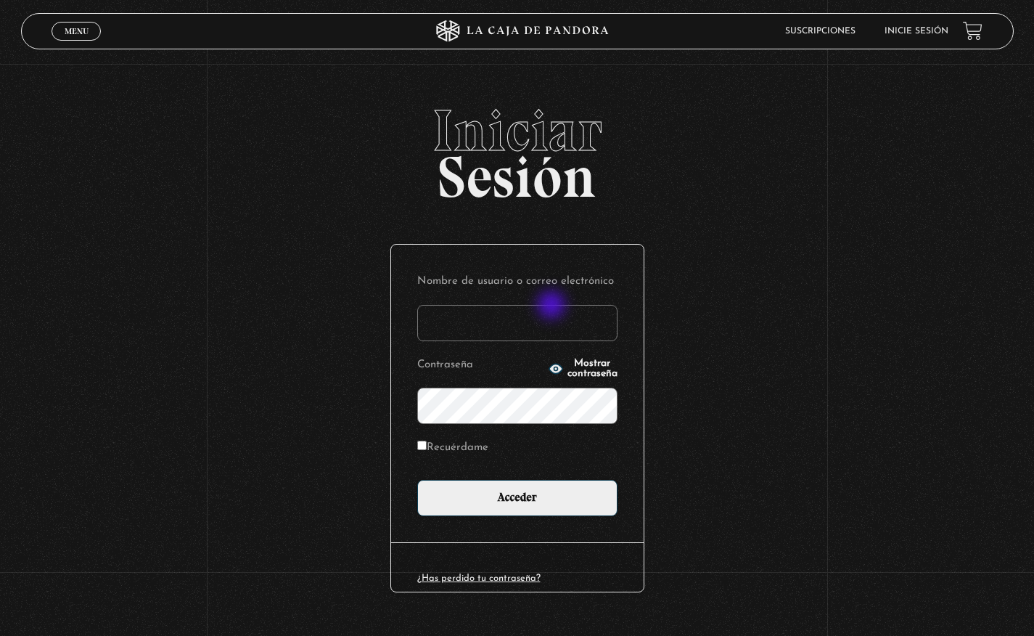  What do you see at coordinates (422, 445) in the screenshot?
I see `input: Recuérdame` at bounding box center [422, 445].